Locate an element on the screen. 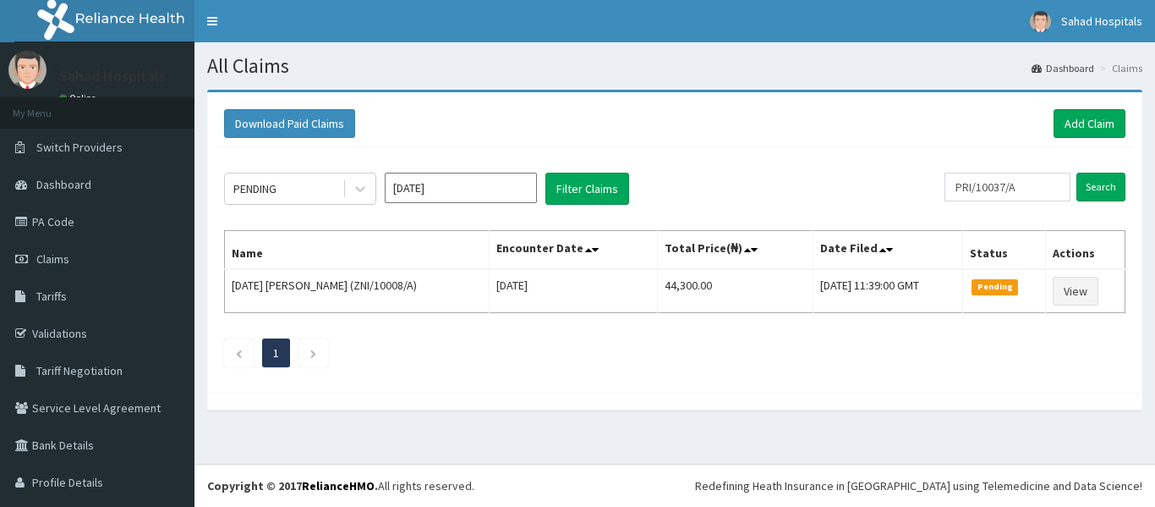  a: Add Claim is located at coordinates (1090, 124).